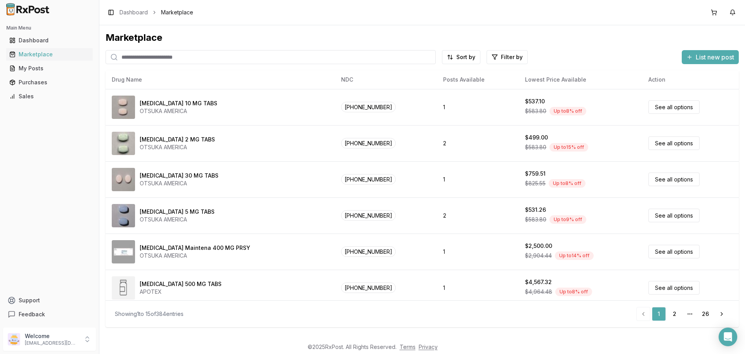 The width and height of the screenshot is (745, 354). I want to click on span: Filter by, so click(512, 57).